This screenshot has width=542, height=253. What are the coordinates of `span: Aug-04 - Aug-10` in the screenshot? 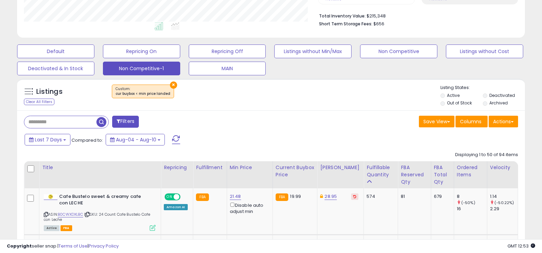 It's located at (136, 139).